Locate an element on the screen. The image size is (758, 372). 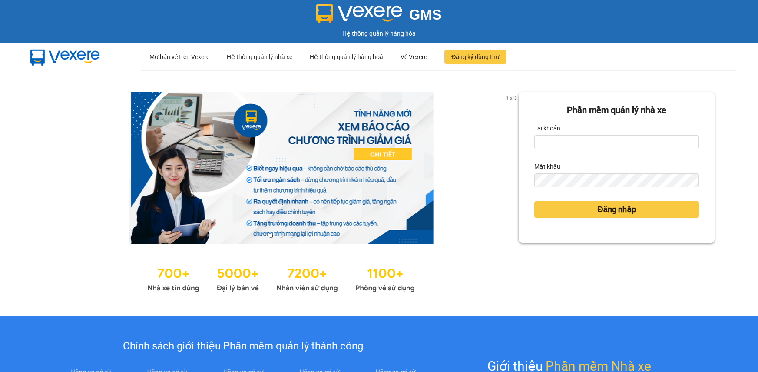
button: Đăng nhập is located at coordinates (617, 209).